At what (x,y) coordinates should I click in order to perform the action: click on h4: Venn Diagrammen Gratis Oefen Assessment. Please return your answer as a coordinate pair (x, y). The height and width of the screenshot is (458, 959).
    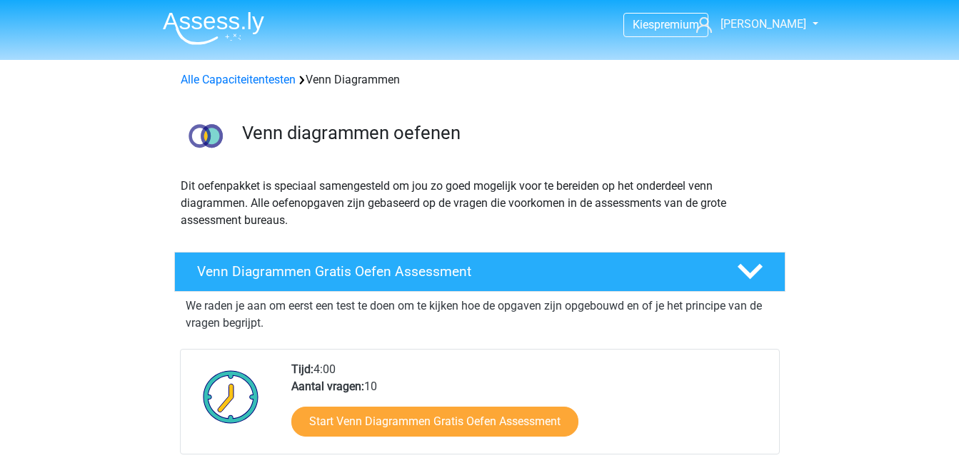
    Looking at the image, I should click on (456, 271).